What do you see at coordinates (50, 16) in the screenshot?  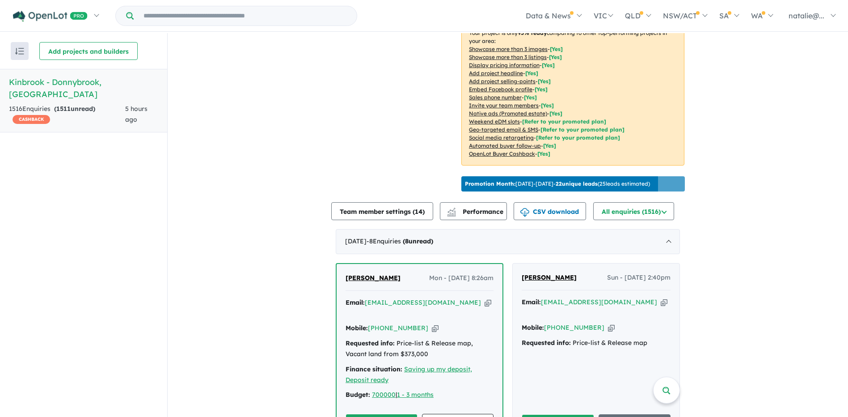 I see `img: Openlot PRO Logo White` at bounding box center [50, 16].